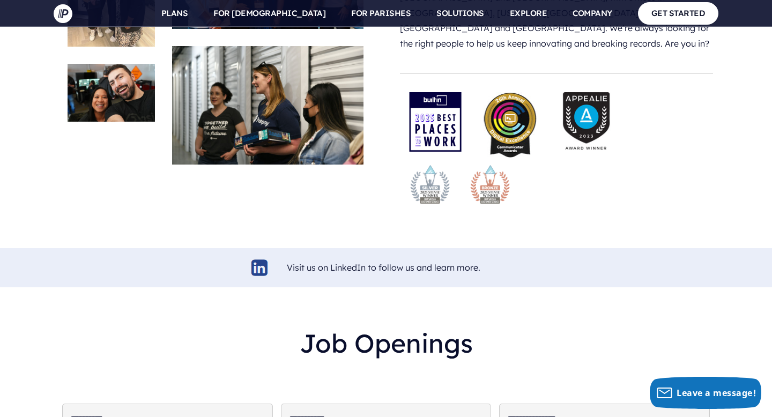  What do you see at coordinates (386, 343) in the screenshot?
I see `h2: Job Openings` at bounding box center [386, 343].